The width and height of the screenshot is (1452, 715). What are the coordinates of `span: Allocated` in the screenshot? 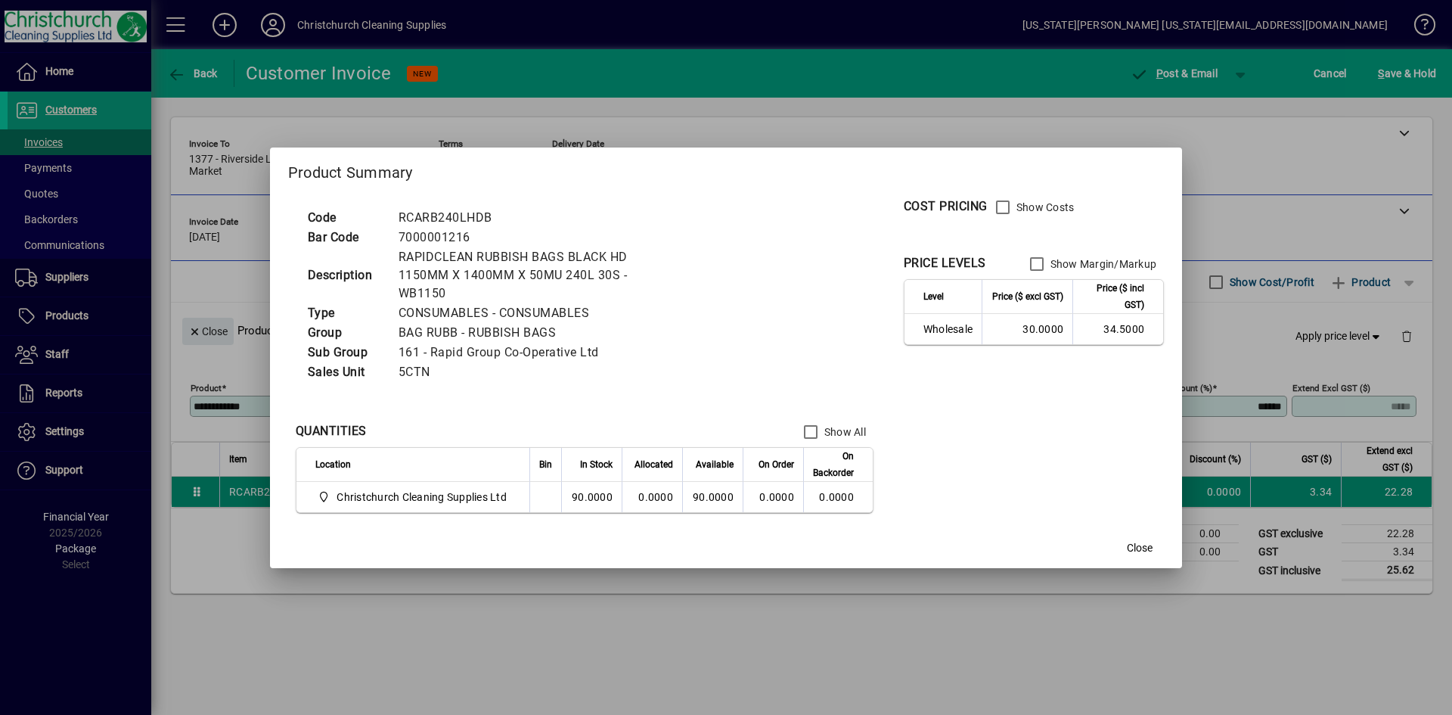 It's located at (653, 464).